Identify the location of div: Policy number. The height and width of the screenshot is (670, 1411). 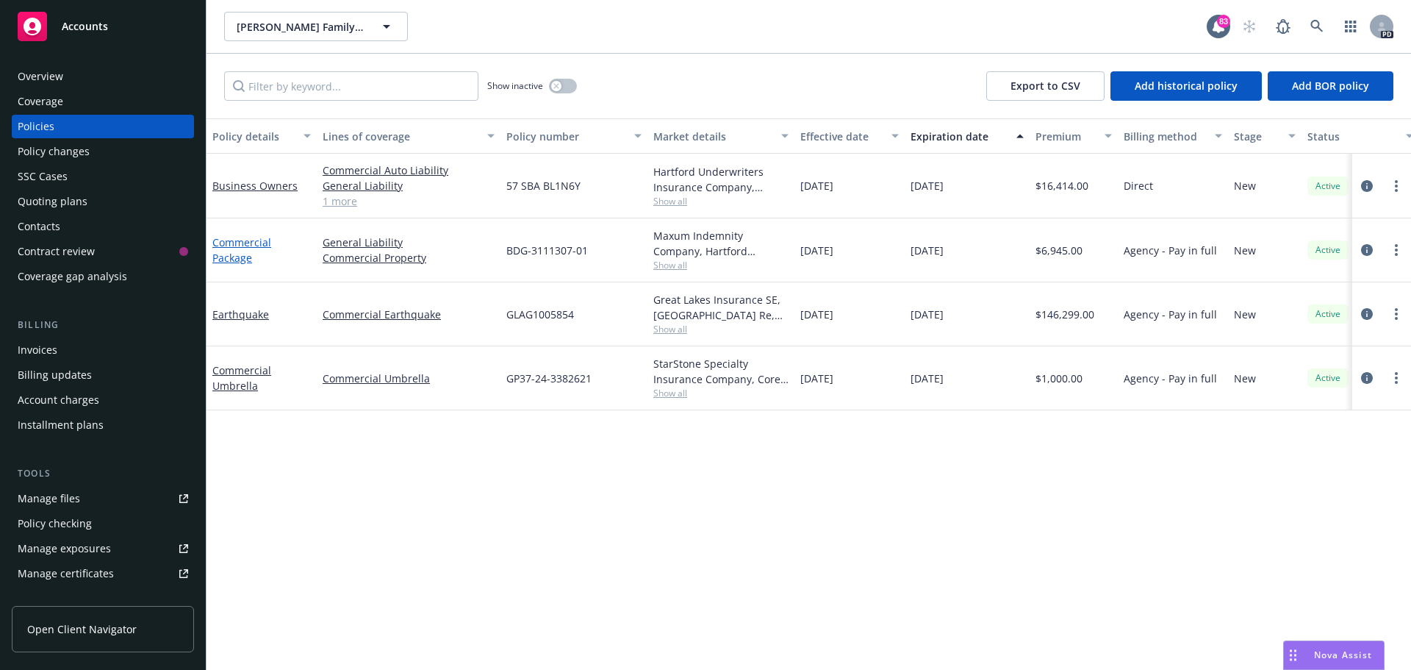
(566, 136).